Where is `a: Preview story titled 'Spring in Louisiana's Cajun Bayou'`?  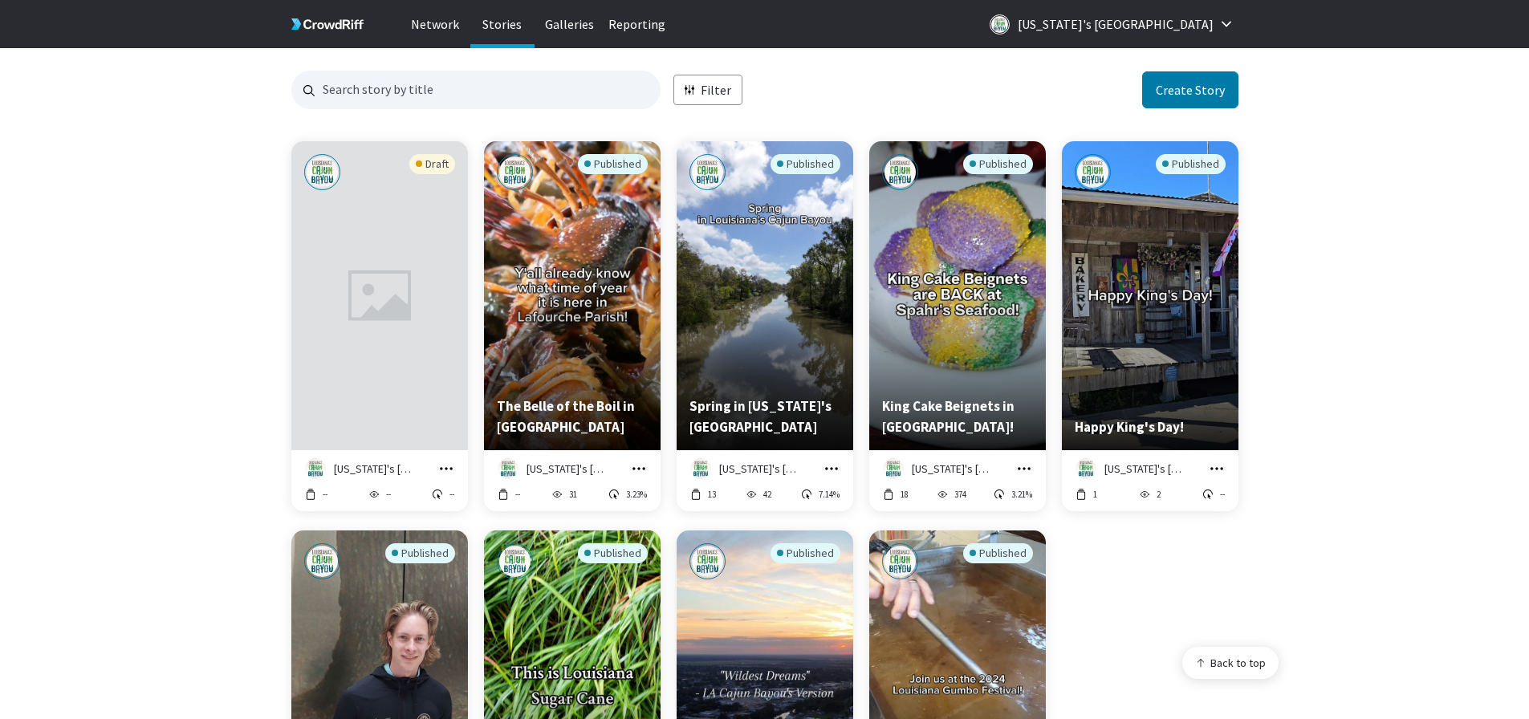
a: Preview story titled 'Spring in Louisiana's Cajun Bayou' is located at coordinates (765, 446).